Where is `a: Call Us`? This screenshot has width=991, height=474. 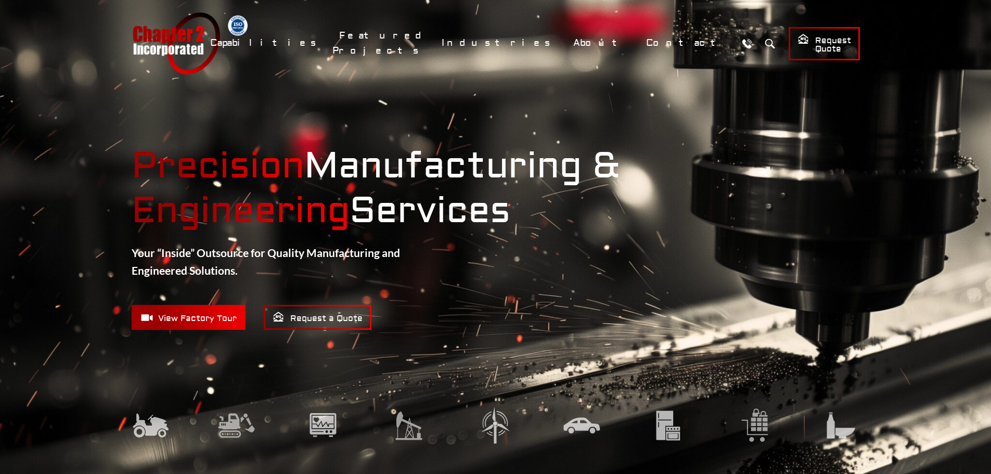
a: Call Us is located at coordinates (747, 43).